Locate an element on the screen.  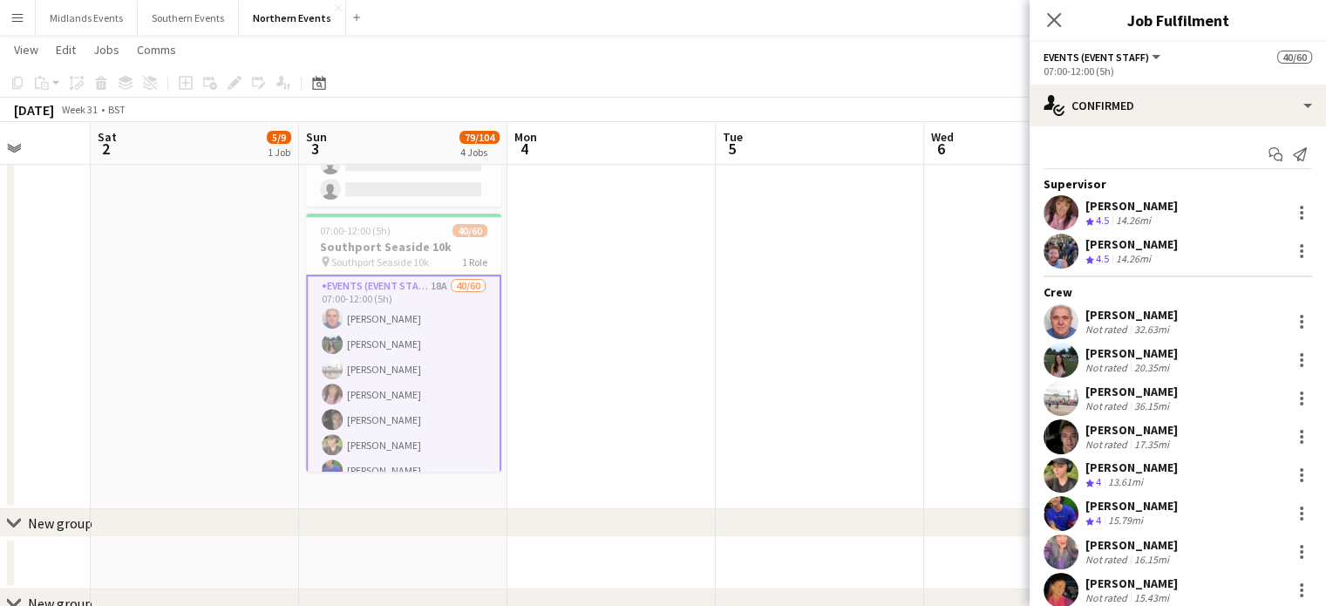
div: Confirmed is located at coordinates (1178, 105).